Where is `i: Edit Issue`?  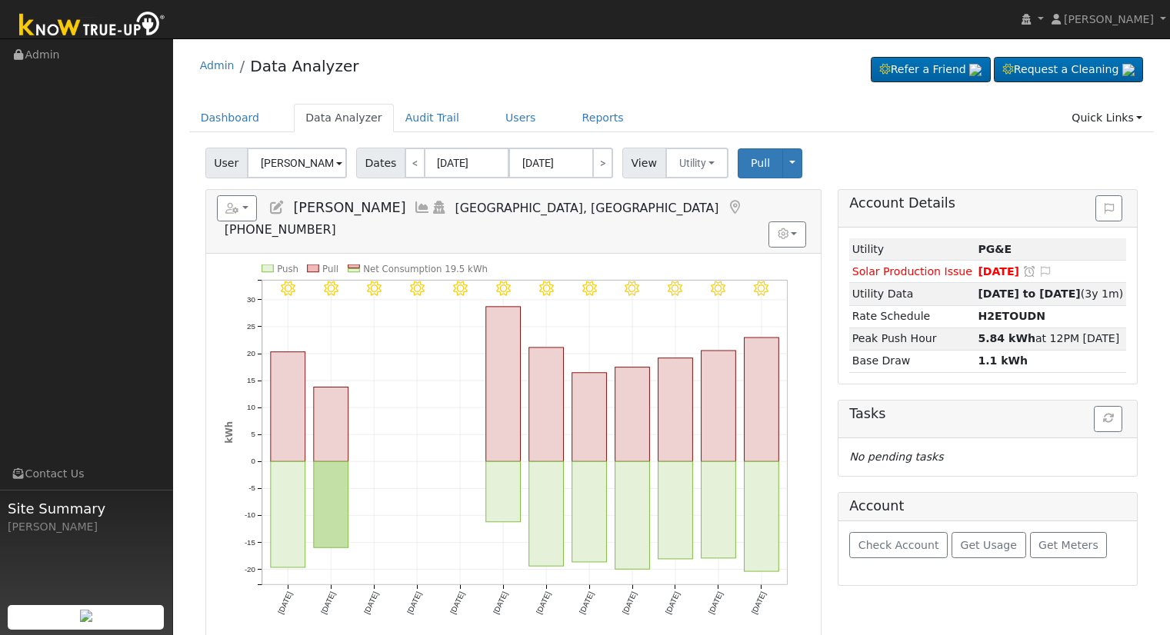
i: Edit Issue is located at coordinates (1046, 271).